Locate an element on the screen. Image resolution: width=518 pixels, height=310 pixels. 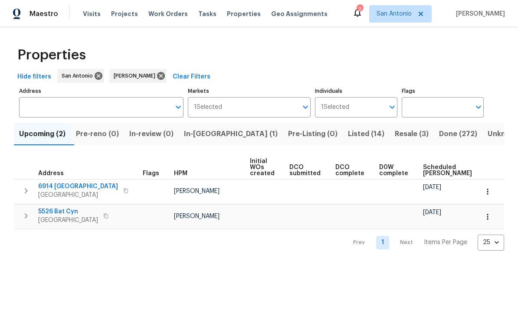
span: Geo Assignments is located at coordinates (299, 14).